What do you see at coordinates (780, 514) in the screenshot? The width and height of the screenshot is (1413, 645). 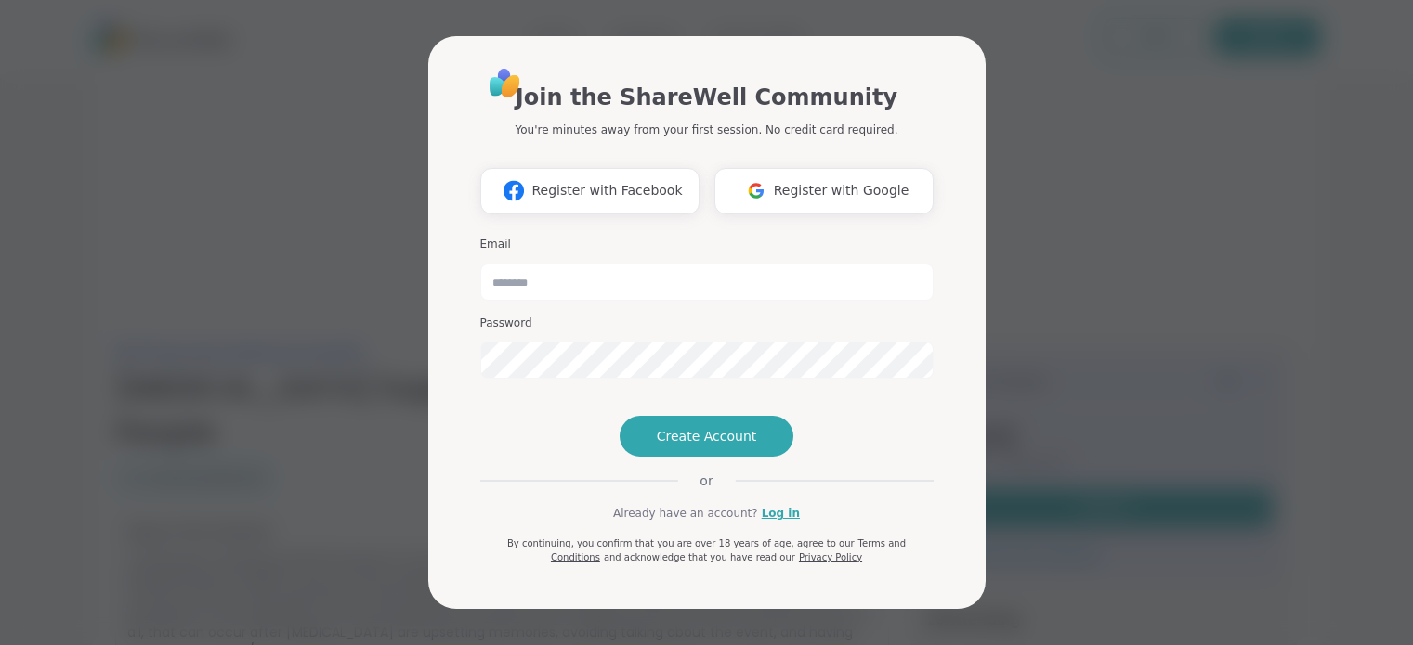 I see `a: Log in` at bounding box center [780, 514].